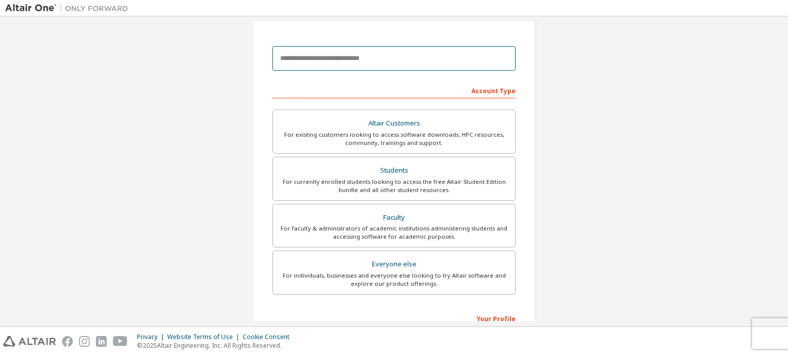 This screenshot has height=356, width=788. I want to click on div: Students, so click(394, 171).